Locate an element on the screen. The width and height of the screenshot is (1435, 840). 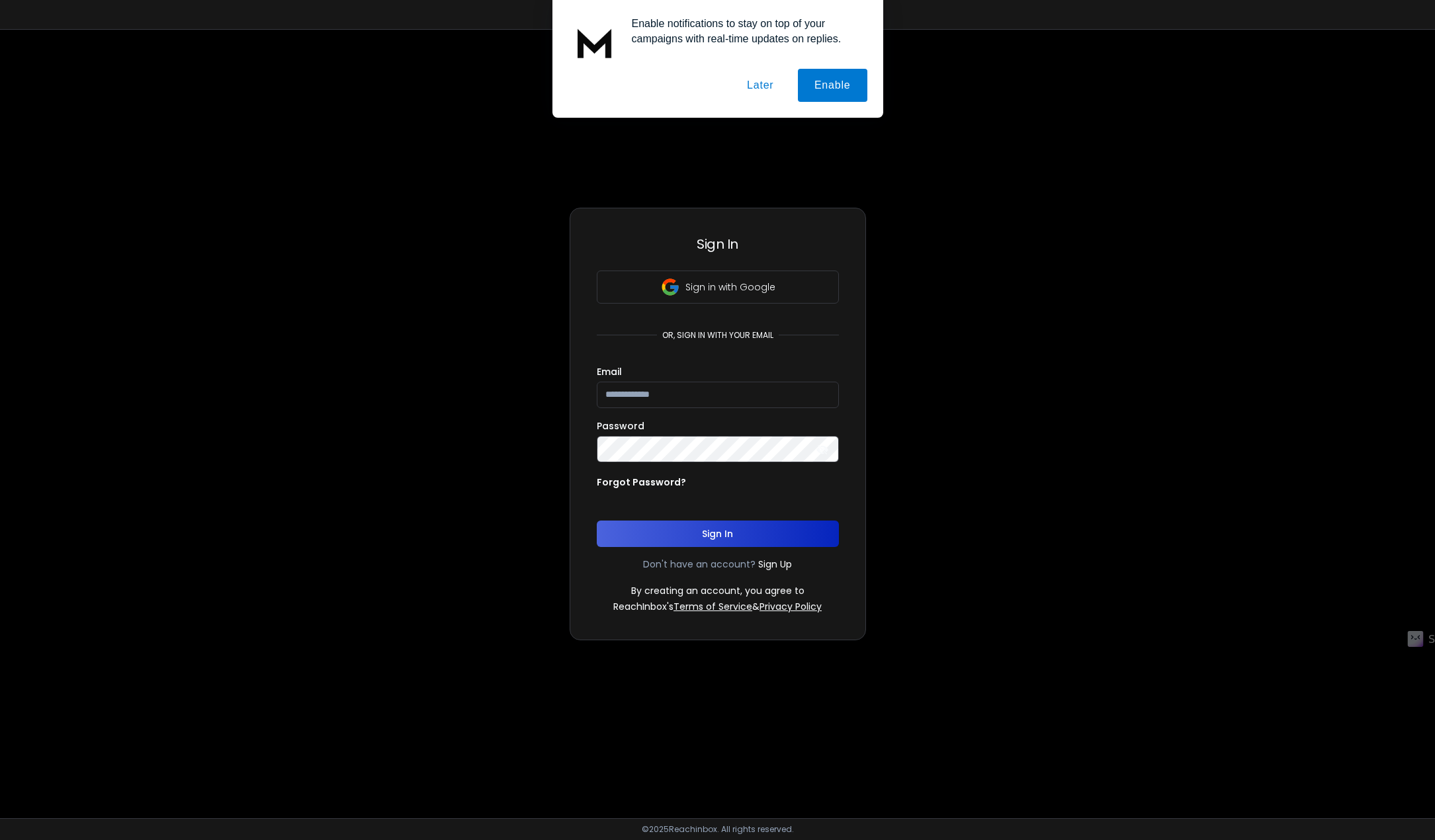
p: © 2025 Reachinbox. All rights reserved. is located at coordinates (718, 830).